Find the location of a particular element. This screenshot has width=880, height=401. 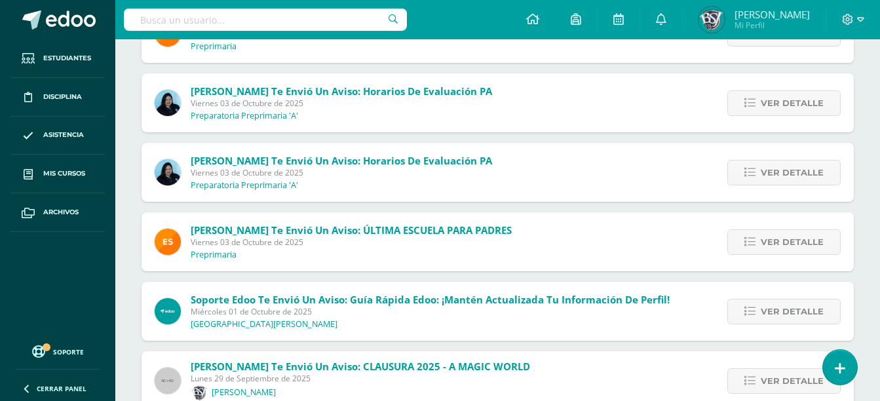

input: Busca un usuario... is located at coordinates (265, 20).